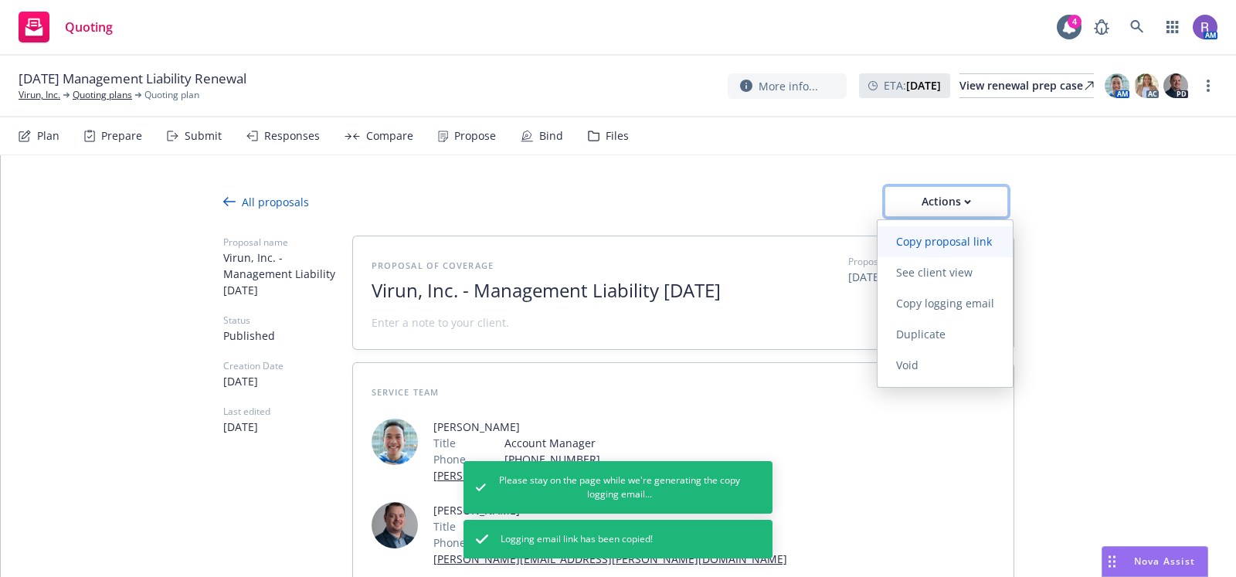 Image resolution: width=1236 pixels, height=577 pixels. What do you see at coordinates (620, 488) in the screenshot?
I see `span: Please stay on the page while we're generating the copy logging email...` at bounding box center [620, 488].